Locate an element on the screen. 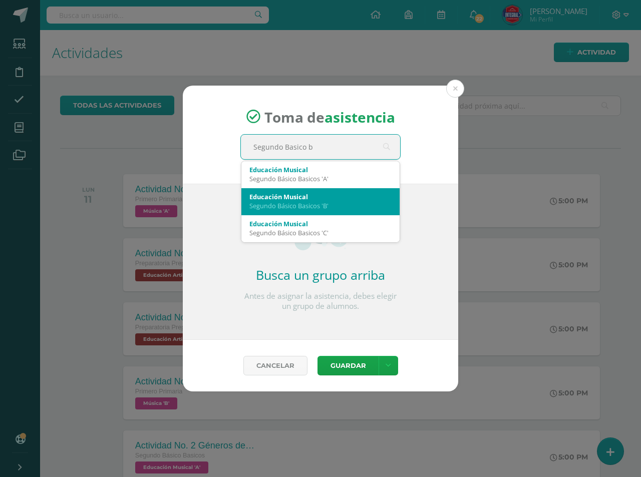 Image resolution: width=641 pixels, height=477 pixels. strong: asistencia is located at coordinates (360, 117).